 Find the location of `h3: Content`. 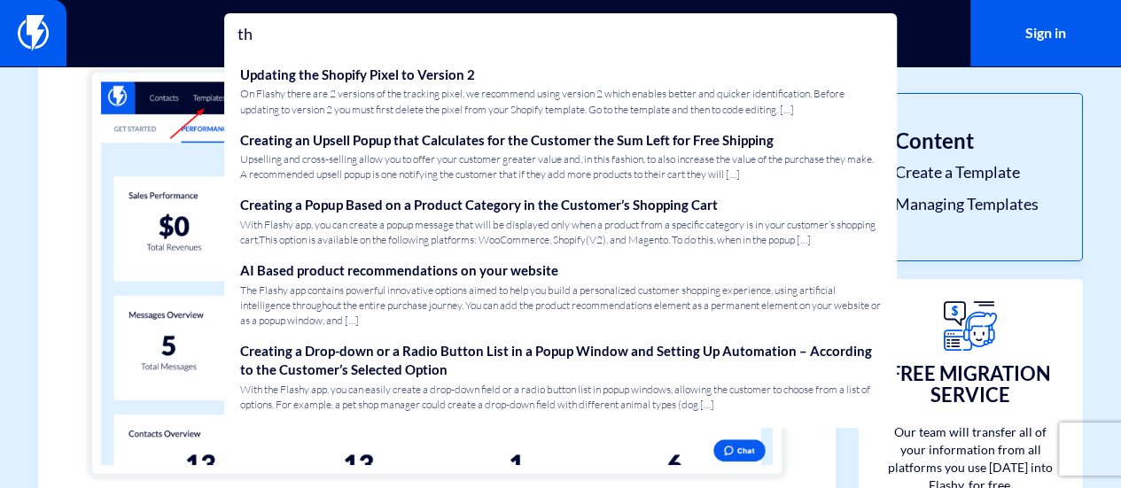

h3: Content is located at coordinates (971, 141).